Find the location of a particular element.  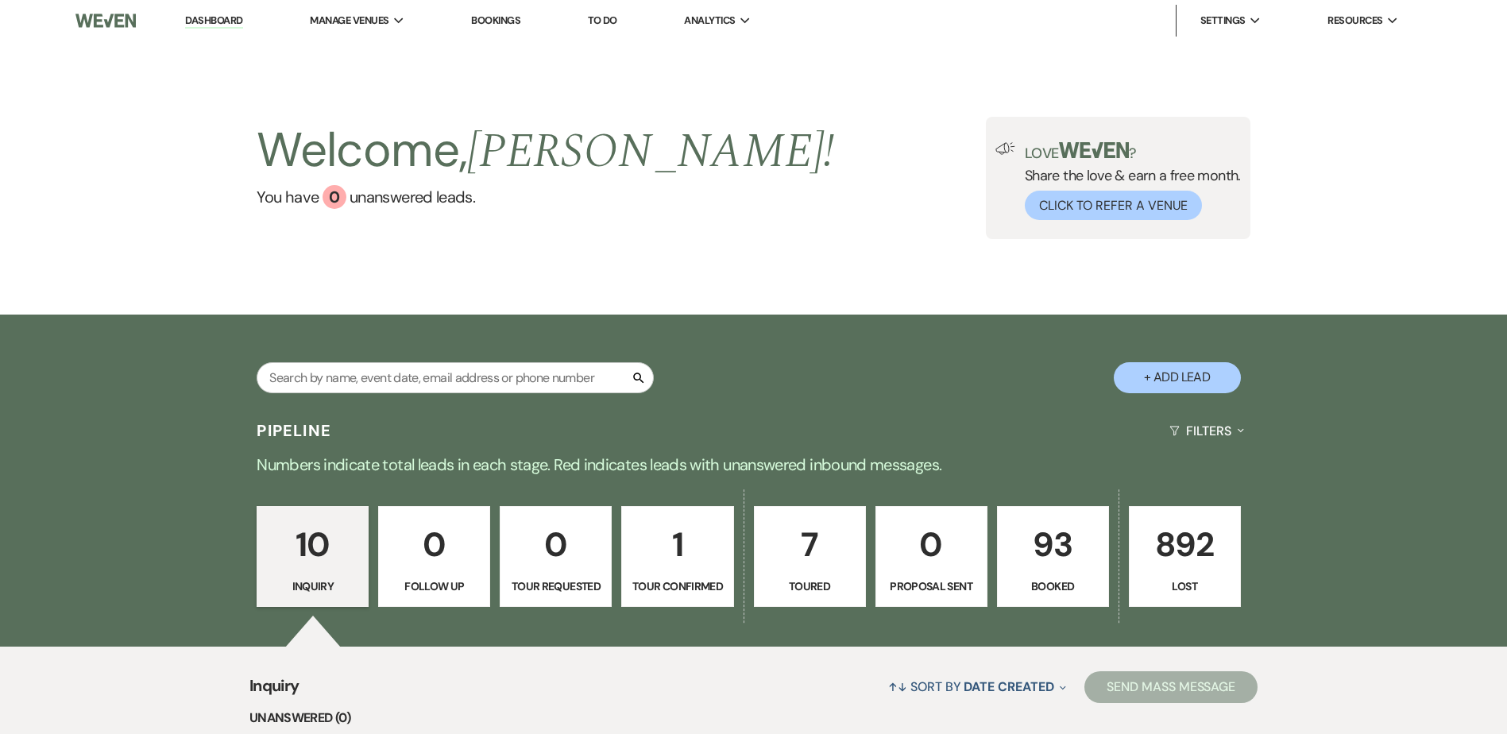

p: 1 is located at coordinates (677, 544).